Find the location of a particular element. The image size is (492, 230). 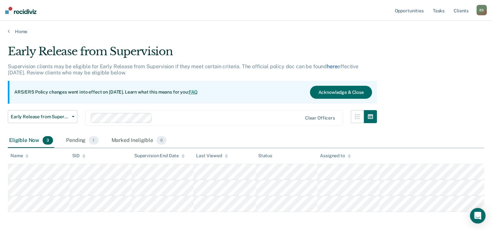

div: Clear officers is located at coordinates (320, 118).